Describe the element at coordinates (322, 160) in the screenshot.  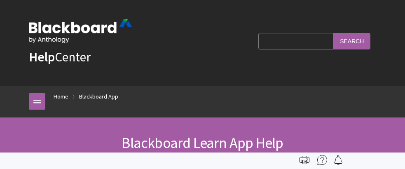
I see `img: More help` at that location.